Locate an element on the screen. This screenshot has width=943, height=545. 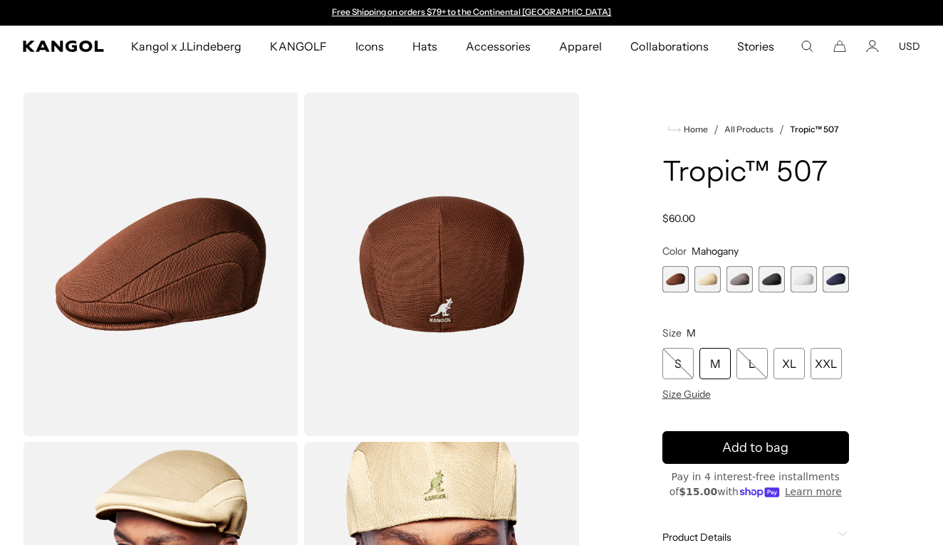
span: Home is located at coordinates (694, 130).